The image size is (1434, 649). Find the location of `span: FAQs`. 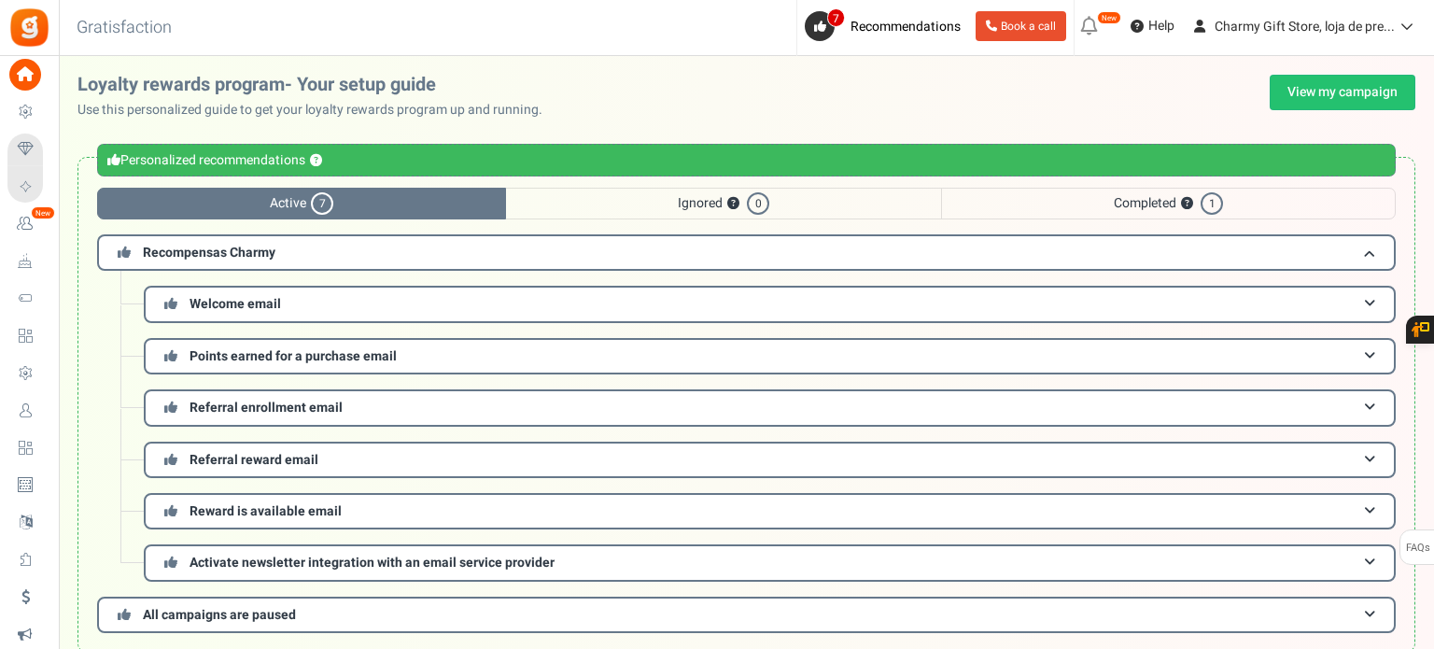

span: FAQs is located at coordinates (1418, 548).